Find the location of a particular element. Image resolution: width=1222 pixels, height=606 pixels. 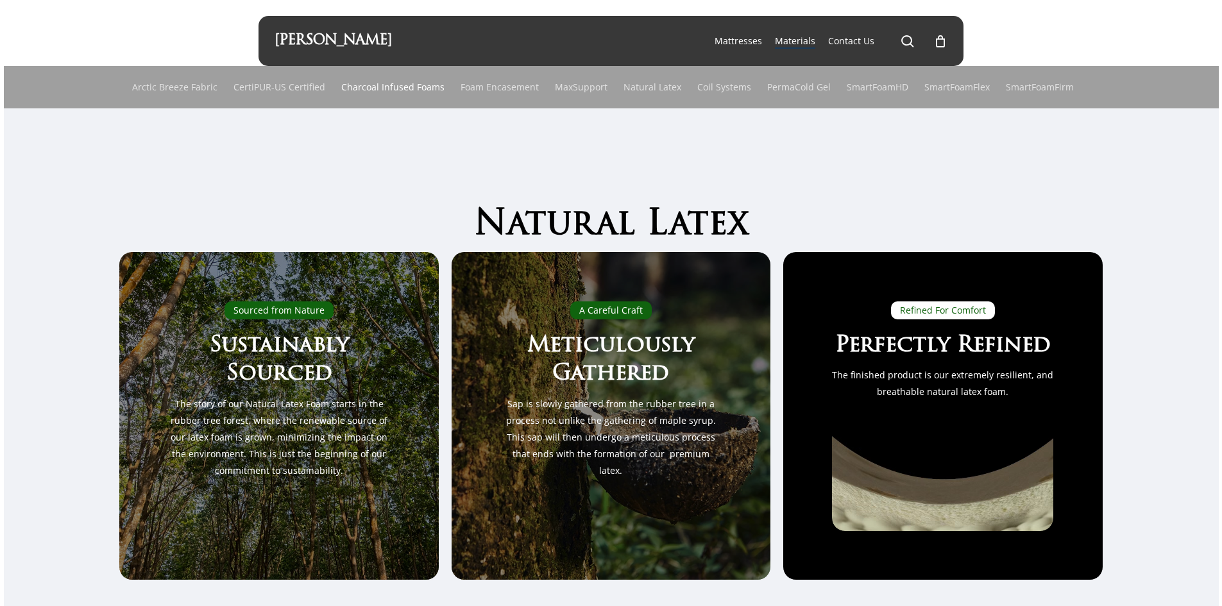

p: The finished product is our extremely resilient, and breathable natural latex foam. is located at coordinates (942, 384).